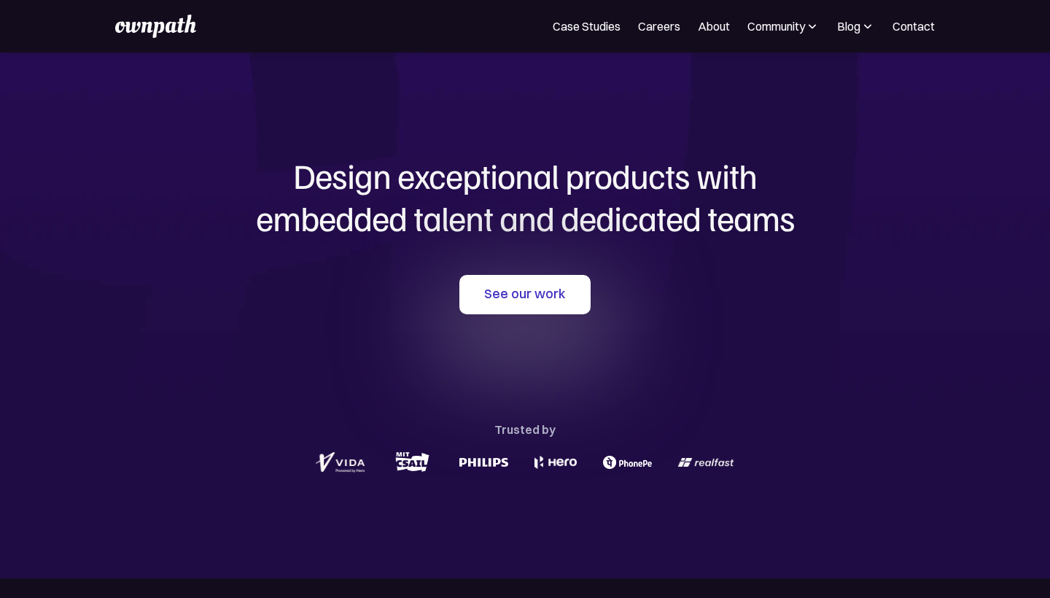 This screenshot has height=598, width=1050. I want to click on a: See our work, so click(525, 295).